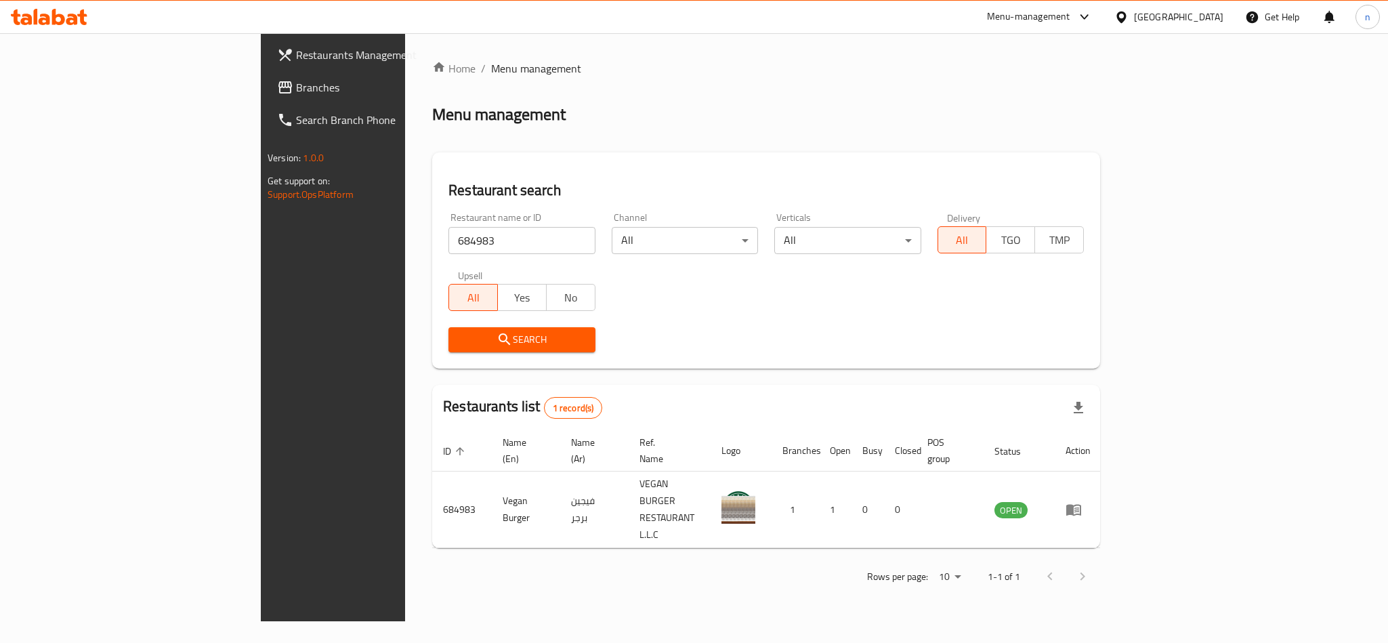  What do you see at coordinates (526, 509) in the screenshot?
I see `td: Vegan Burger` at bounding box center [526, 509].